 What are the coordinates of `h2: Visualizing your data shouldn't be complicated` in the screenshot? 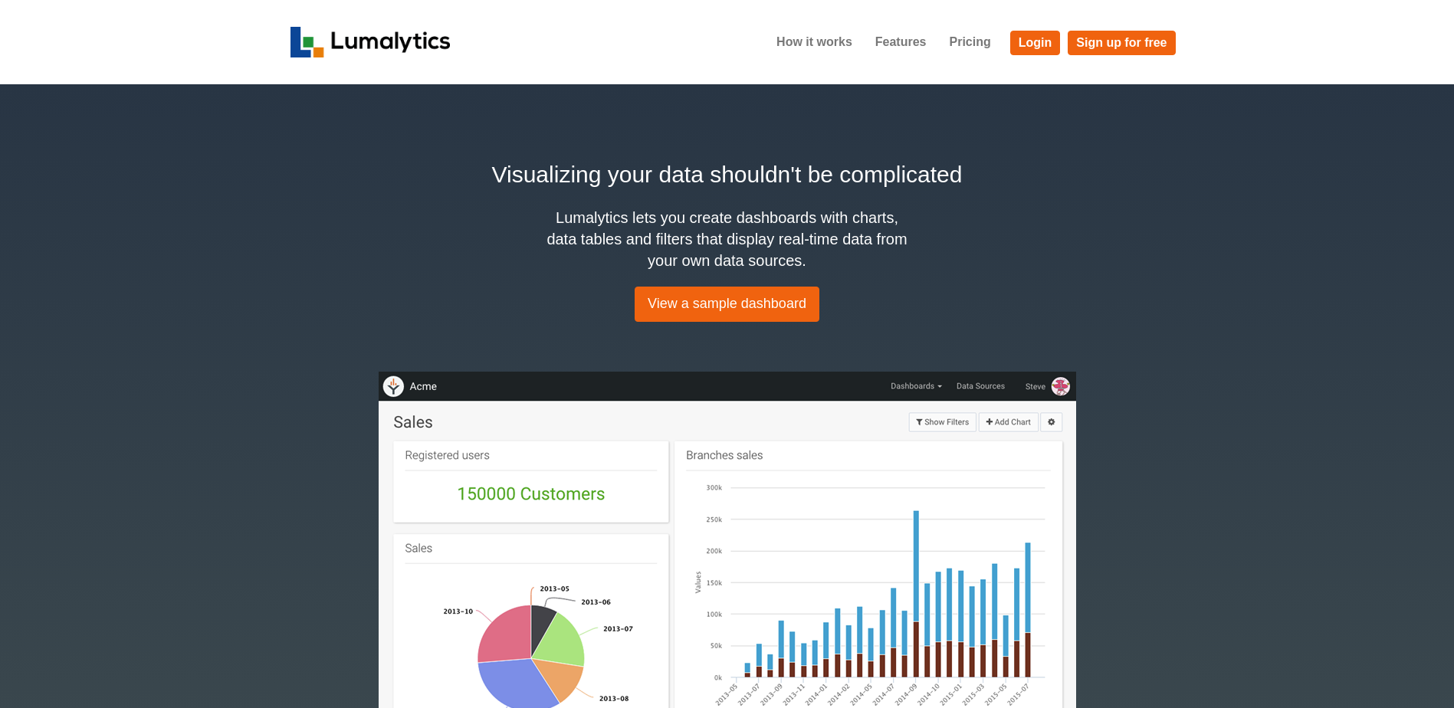 It's located at (727, 174).